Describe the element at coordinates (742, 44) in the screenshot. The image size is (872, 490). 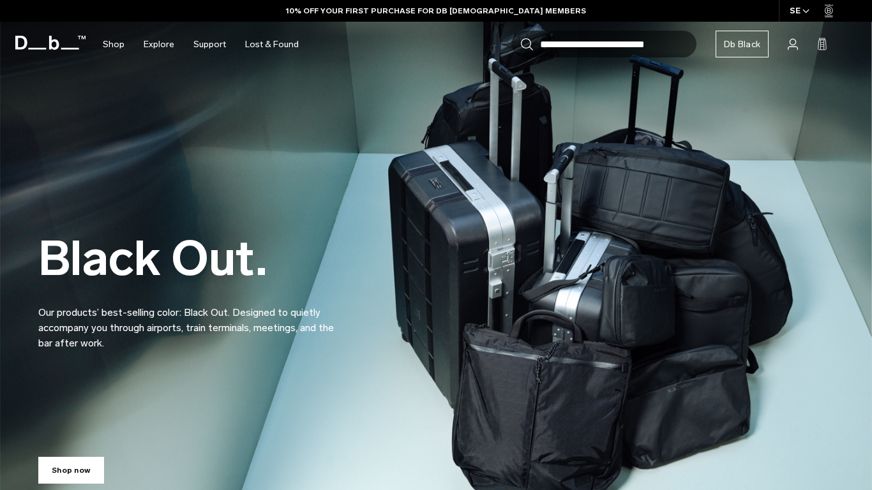
I see `a: Db Black` at that location.